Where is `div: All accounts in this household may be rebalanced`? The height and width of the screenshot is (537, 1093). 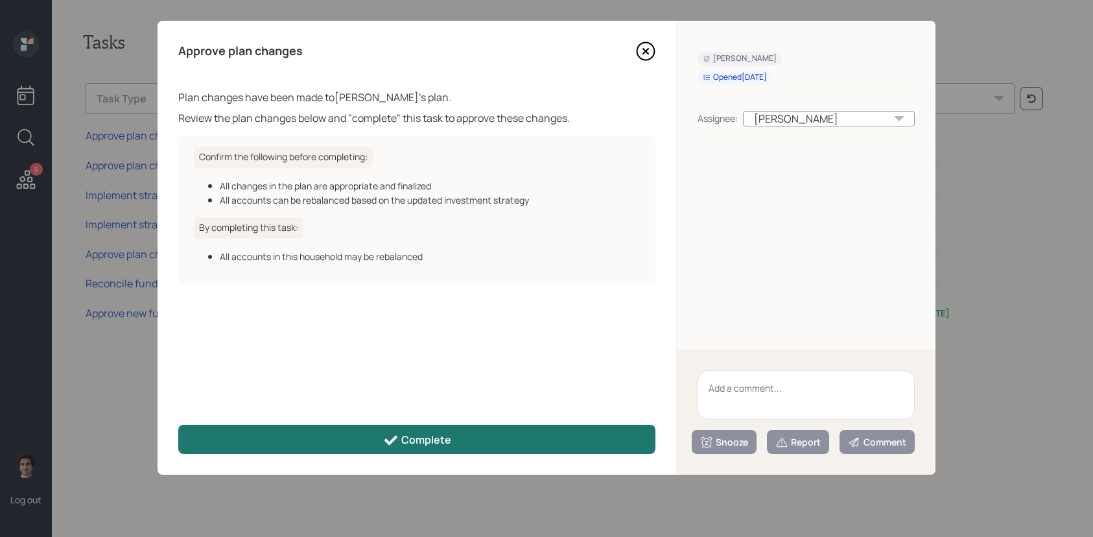
div: All accounts in this household may be rebalanced is located at coordinates (430, 256).